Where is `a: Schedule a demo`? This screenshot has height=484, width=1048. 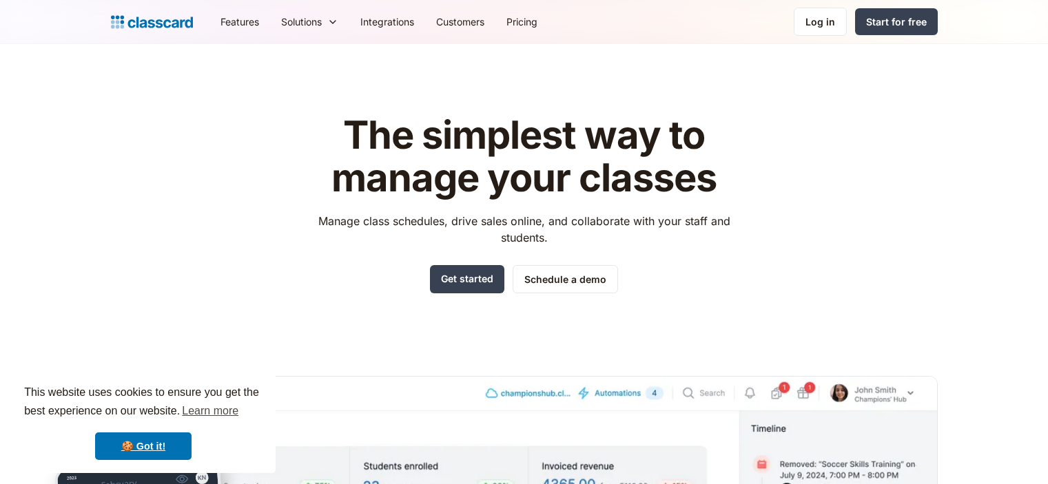 a: Schedule a demo is located at coordinates (565, 279).